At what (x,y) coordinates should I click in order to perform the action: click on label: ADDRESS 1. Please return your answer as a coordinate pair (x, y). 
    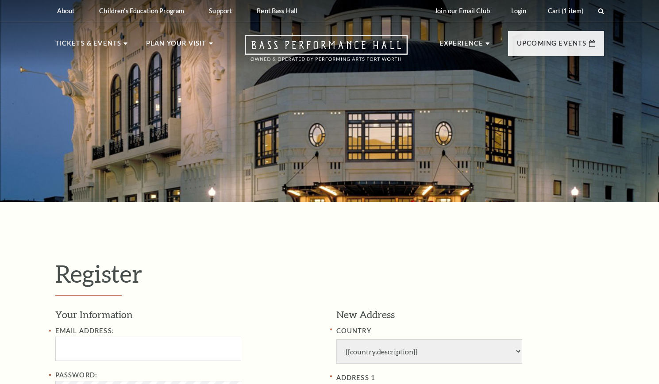
    Looking at the image, I should click on (470, 378).